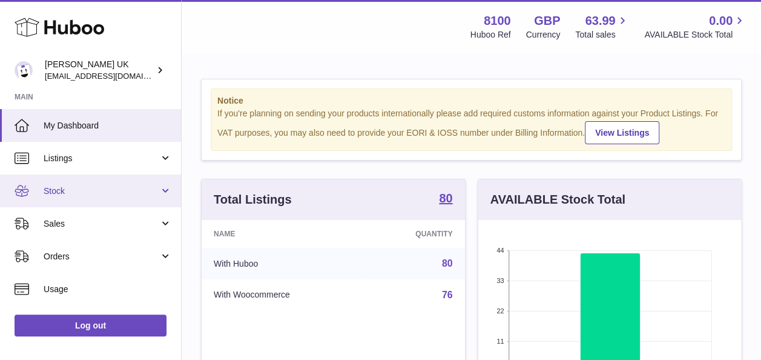 The height and width of the screenshot is (360, 761). I want to click on text: 33, so click(500, 280).